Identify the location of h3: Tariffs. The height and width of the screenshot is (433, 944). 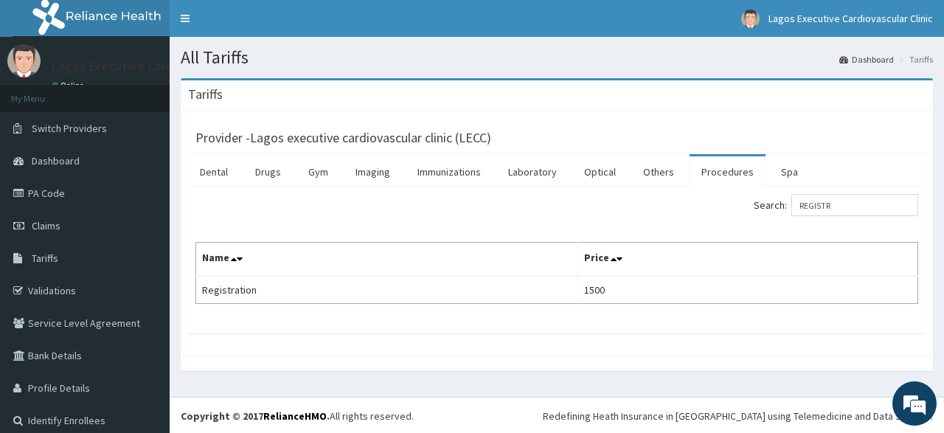
(205, 94).